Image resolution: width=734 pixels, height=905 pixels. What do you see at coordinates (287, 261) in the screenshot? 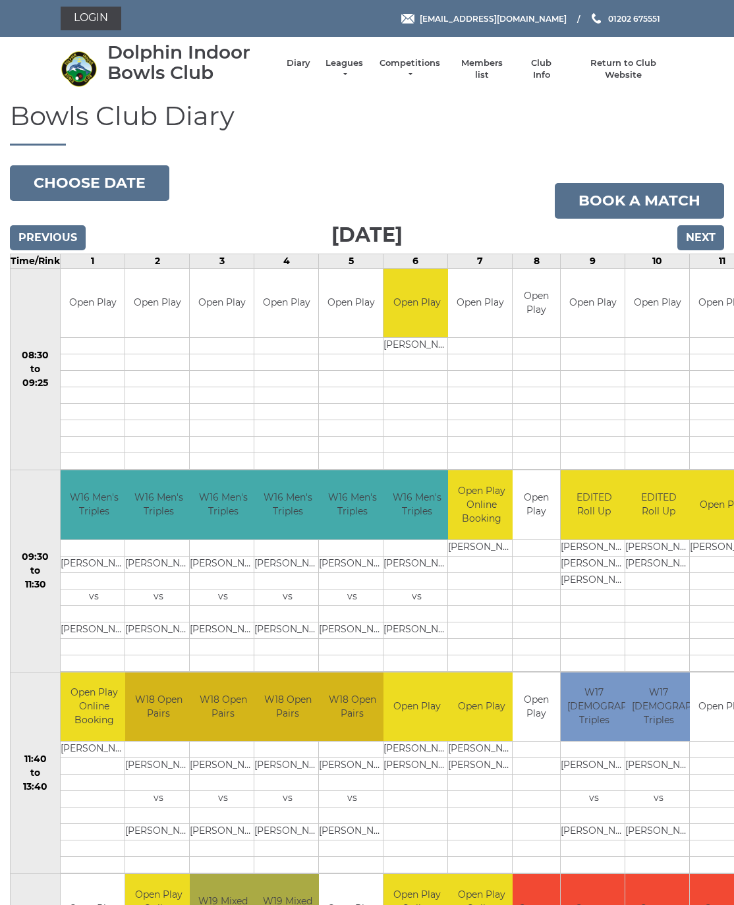
I see `td: 4` at bounding box center [287, 261].